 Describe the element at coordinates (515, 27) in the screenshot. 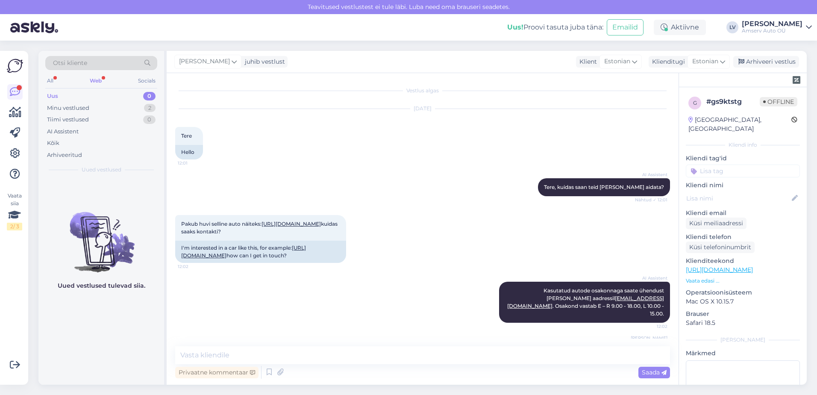

I see `b: Uus!` at that location.